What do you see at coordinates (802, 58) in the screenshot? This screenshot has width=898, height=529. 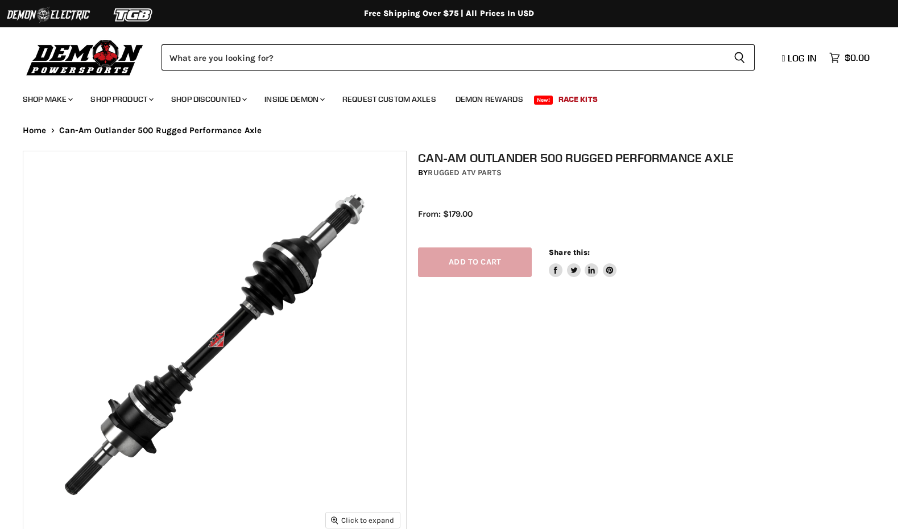 I see `span: Log in` at bounding box center [802, 58].